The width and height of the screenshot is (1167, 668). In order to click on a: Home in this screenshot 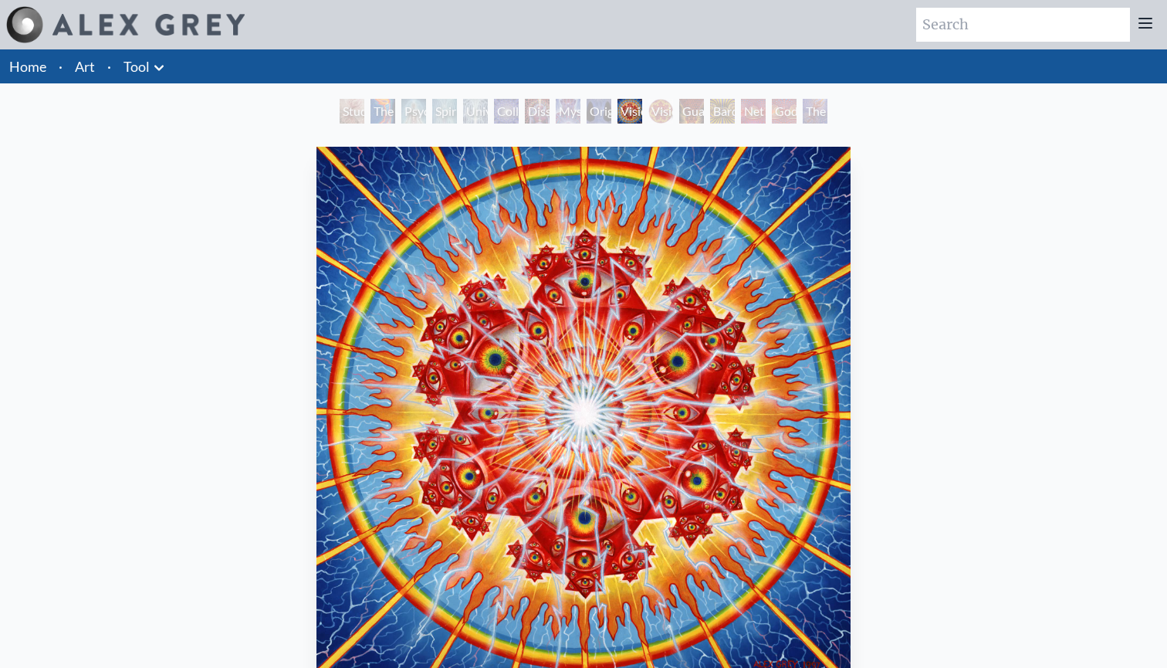, I will do `click(28, 66)`.